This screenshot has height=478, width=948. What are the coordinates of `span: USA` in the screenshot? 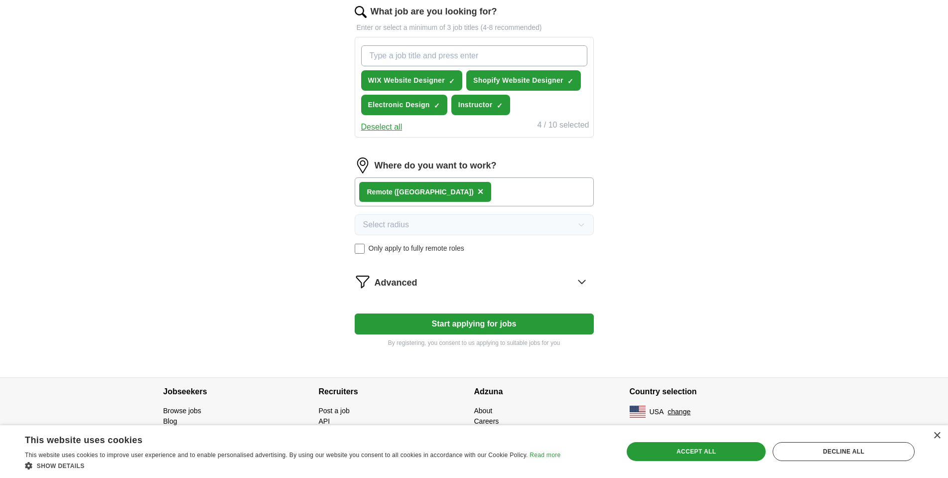 It's located at (657, 412).